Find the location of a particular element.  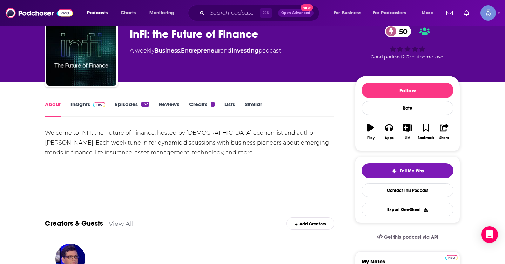

a: Creators & Guests is located at coordinates (74, 224).